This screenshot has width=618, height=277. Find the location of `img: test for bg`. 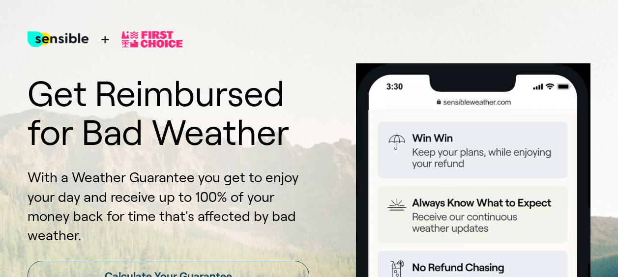

img: test for bg is located at coordinates (58, 39).